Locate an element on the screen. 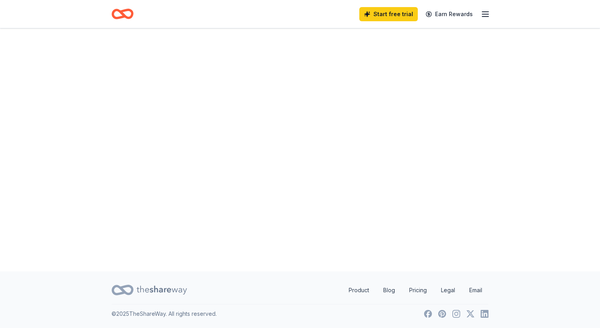 This screenshot has width=600, height=328. nav: quick links is located at coordinates (416, 290).